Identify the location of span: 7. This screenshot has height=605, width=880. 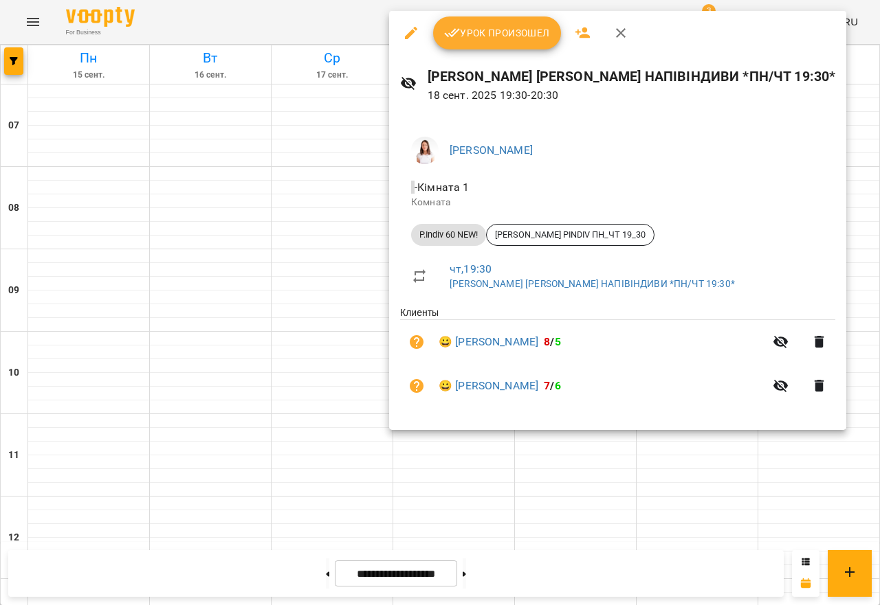
(546, 386).